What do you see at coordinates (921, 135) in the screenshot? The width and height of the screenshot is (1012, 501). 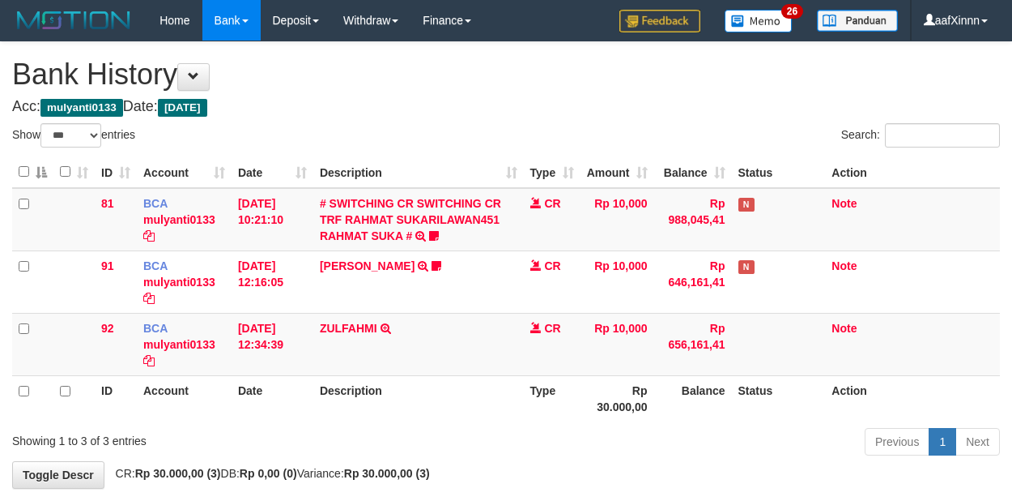 I see `label: Search:` at bounding box center [921, 135].